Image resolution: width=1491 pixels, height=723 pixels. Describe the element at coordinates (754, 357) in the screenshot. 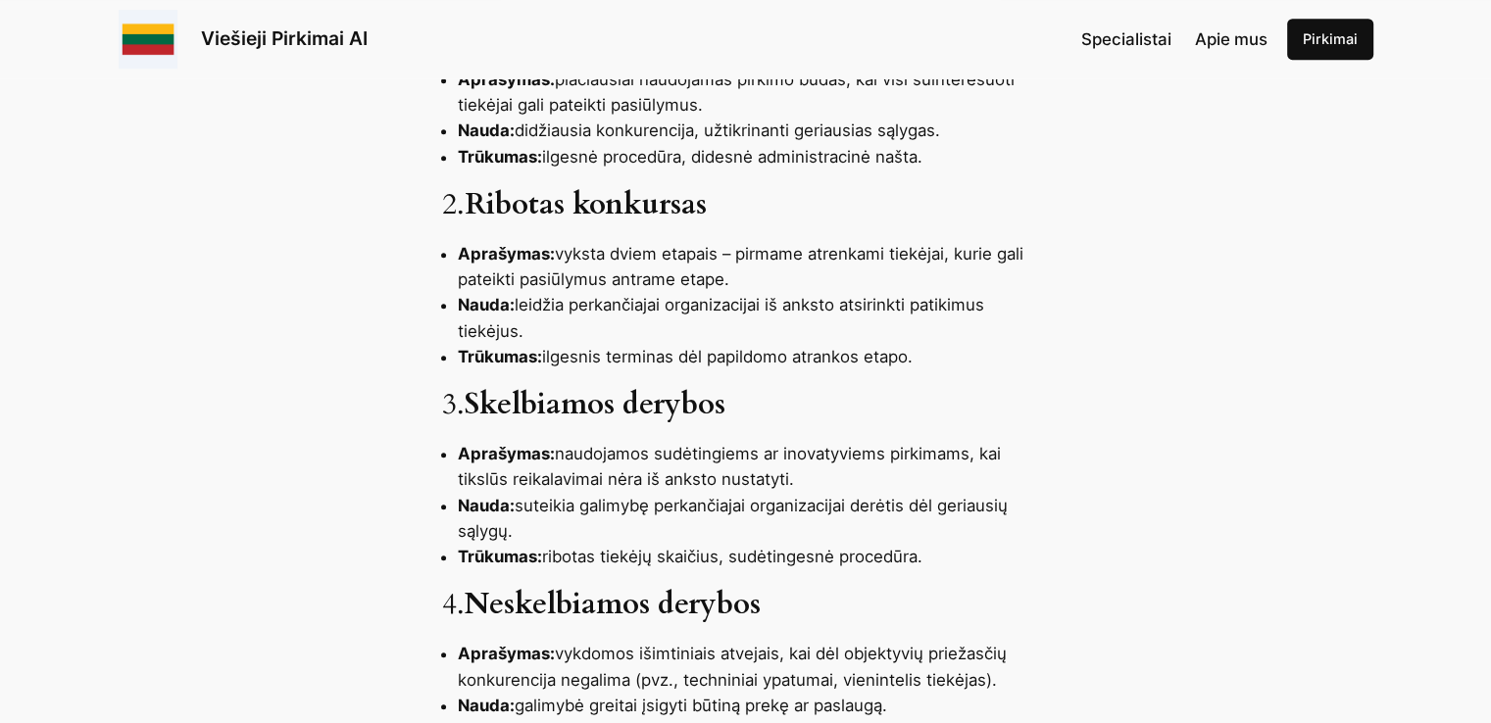

I see `li: ilgesnis terminas dėl papildomo atrankos etapo.` at that location.